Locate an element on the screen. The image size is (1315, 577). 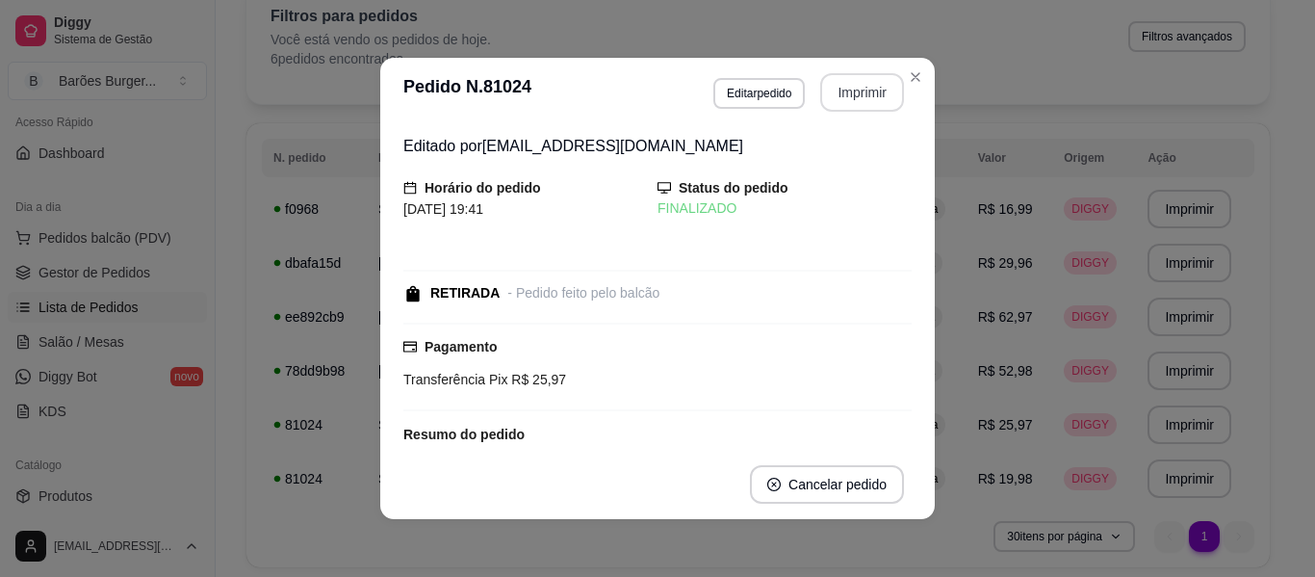
div: RETIRADA is located at coordinates (465, 293).